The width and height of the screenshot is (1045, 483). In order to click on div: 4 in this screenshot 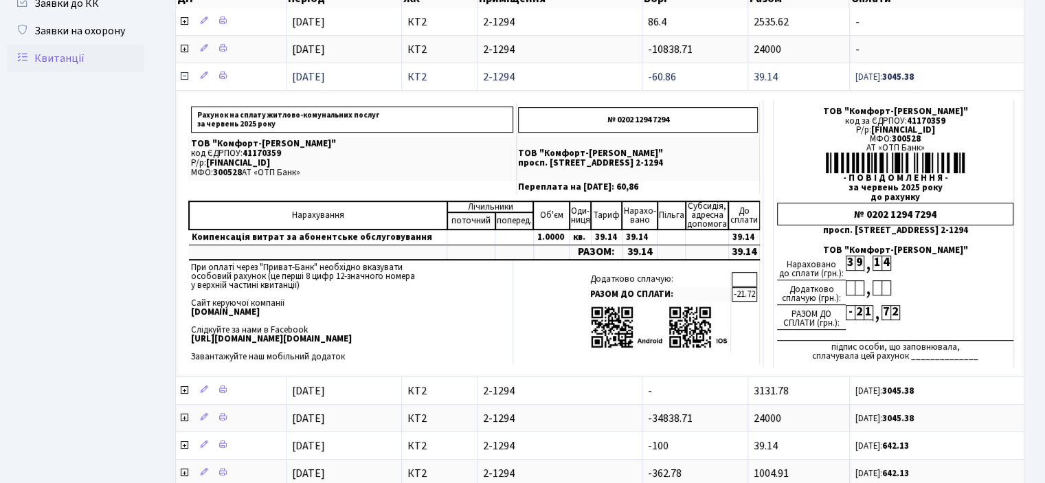, I will do `click(885, 263)`.